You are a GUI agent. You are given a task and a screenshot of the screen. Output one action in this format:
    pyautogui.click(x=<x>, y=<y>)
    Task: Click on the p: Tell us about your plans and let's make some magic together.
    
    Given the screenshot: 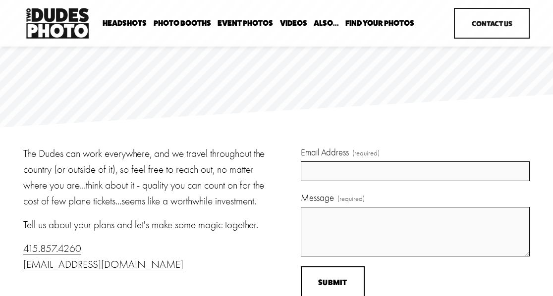 What is the action you would take?
    pyautogui.click(x=149, y=225)
    